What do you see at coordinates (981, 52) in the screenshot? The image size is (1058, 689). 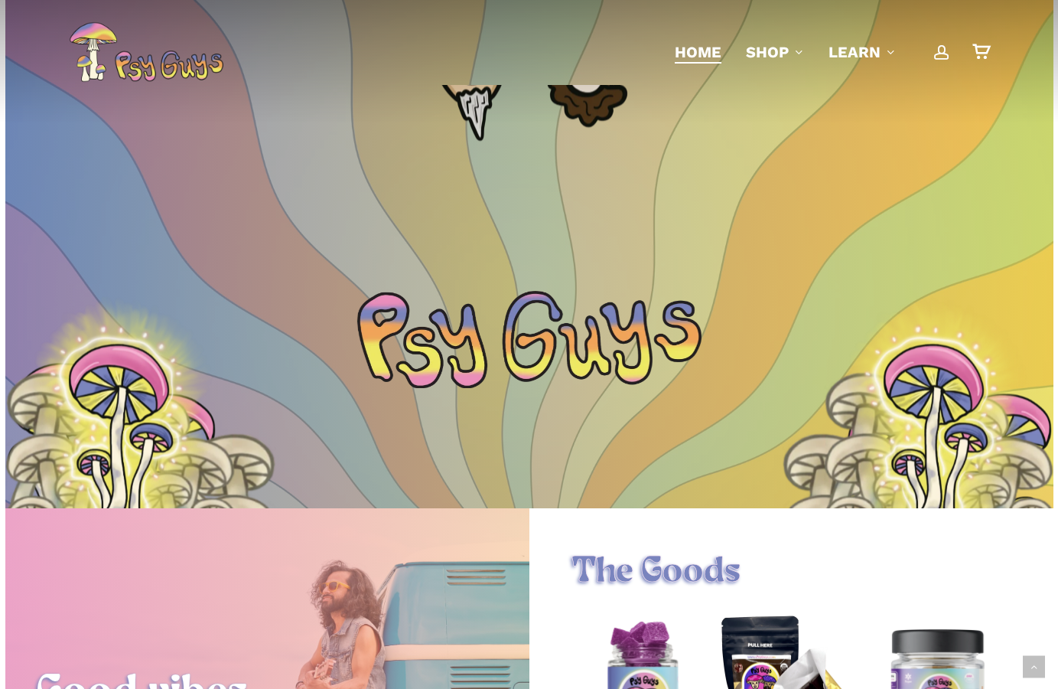 I see `a: Cart` at bounding box center [981, 52].